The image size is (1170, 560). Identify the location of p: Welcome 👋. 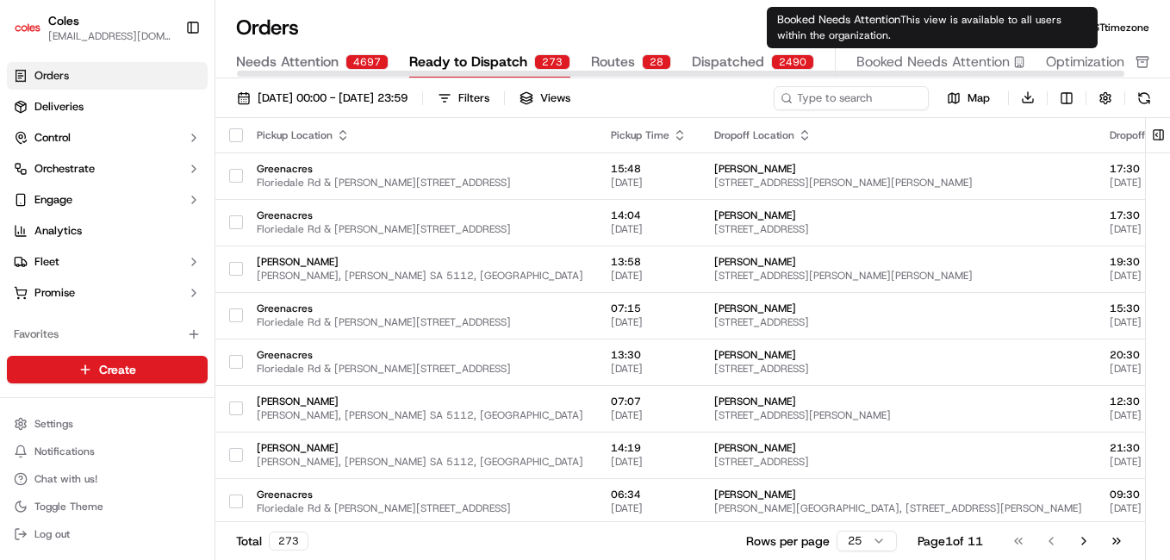
(165, 83).